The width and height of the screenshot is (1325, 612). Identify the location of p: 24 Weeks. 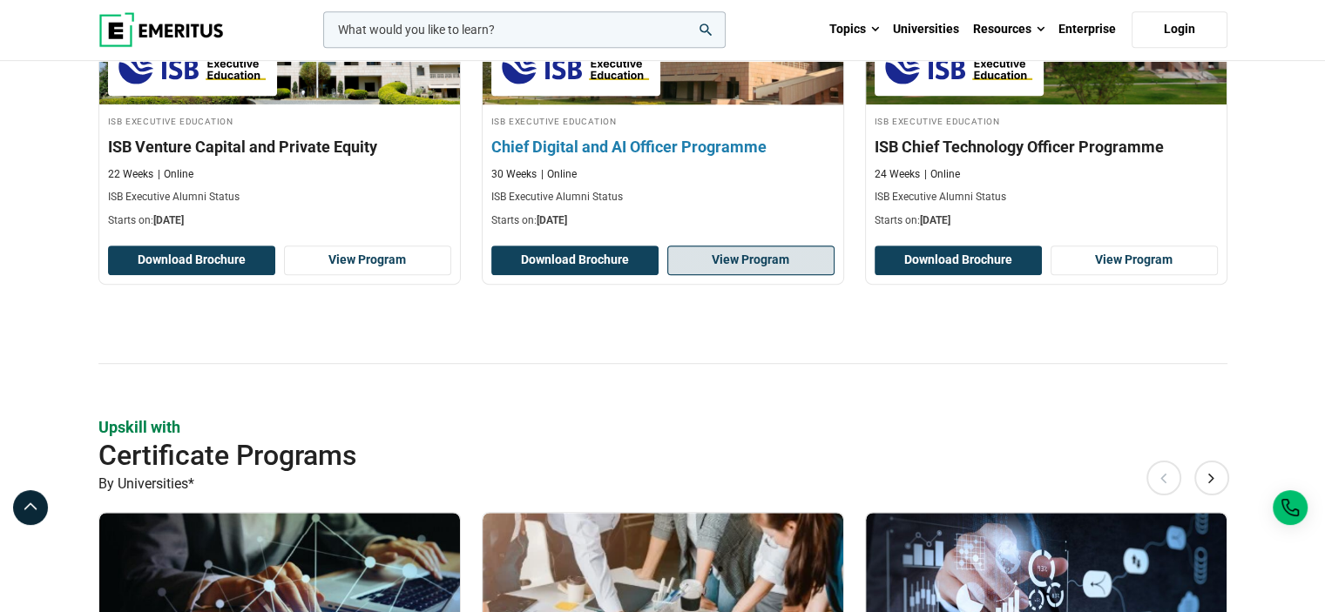
(897, 174).